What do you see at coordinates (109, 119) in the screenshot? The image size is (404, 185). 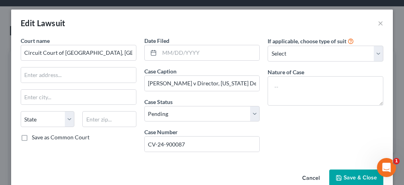 I see `input: Enter zip...` at bounding box center [109, 119].